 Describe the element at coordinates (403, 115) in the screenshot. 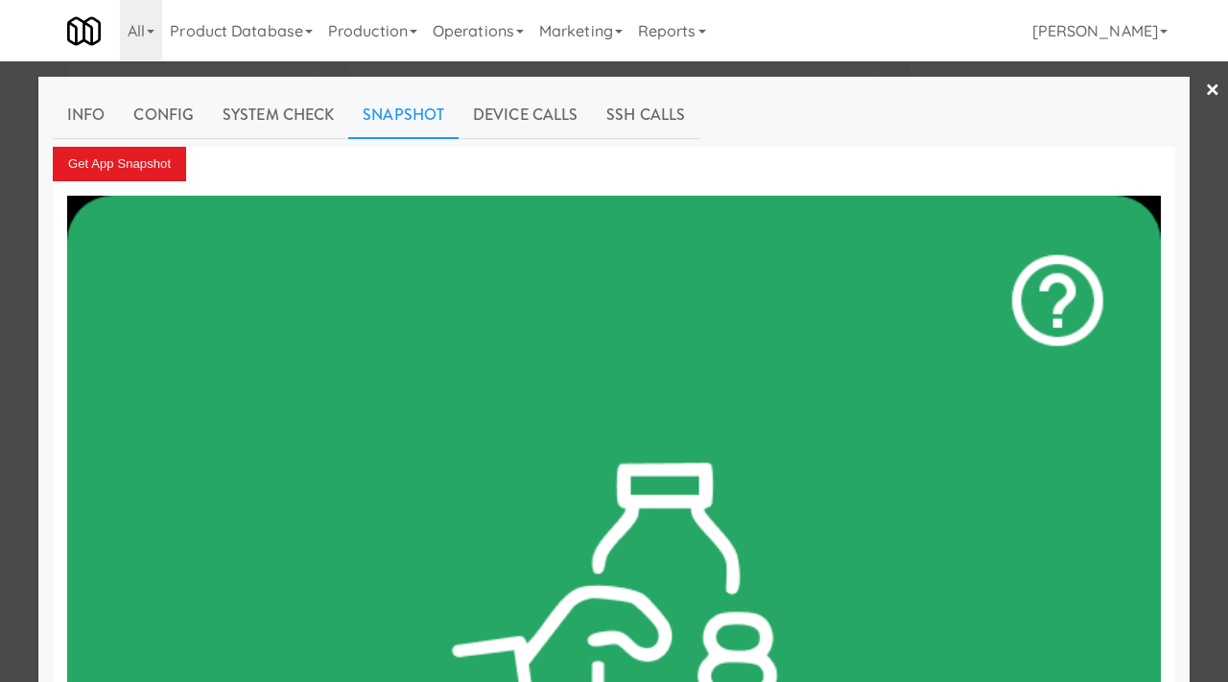

I see `a: Snapshot` at that location.